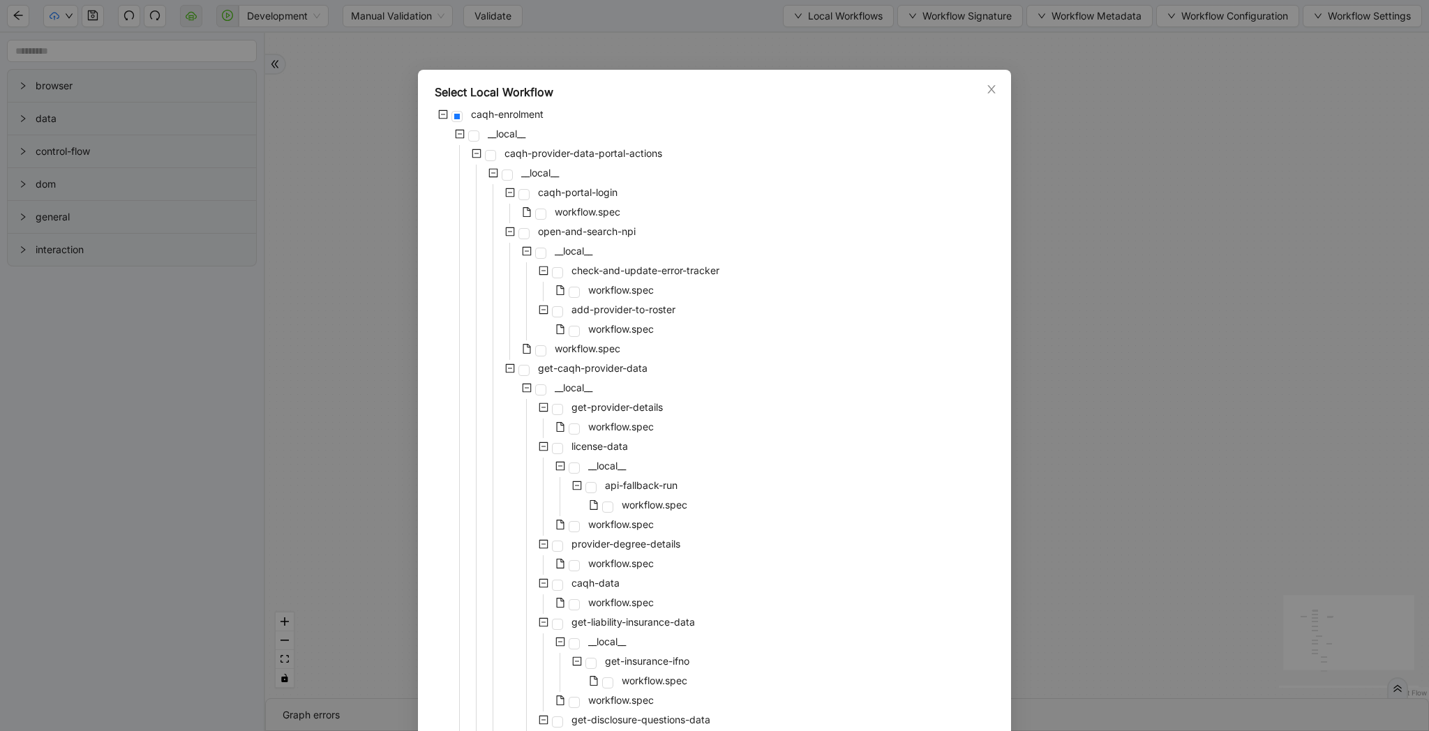 This screenshot has height=731, width=1429. I want to click on span: caqh-provider-data-portal-actions, so click(583, 153).